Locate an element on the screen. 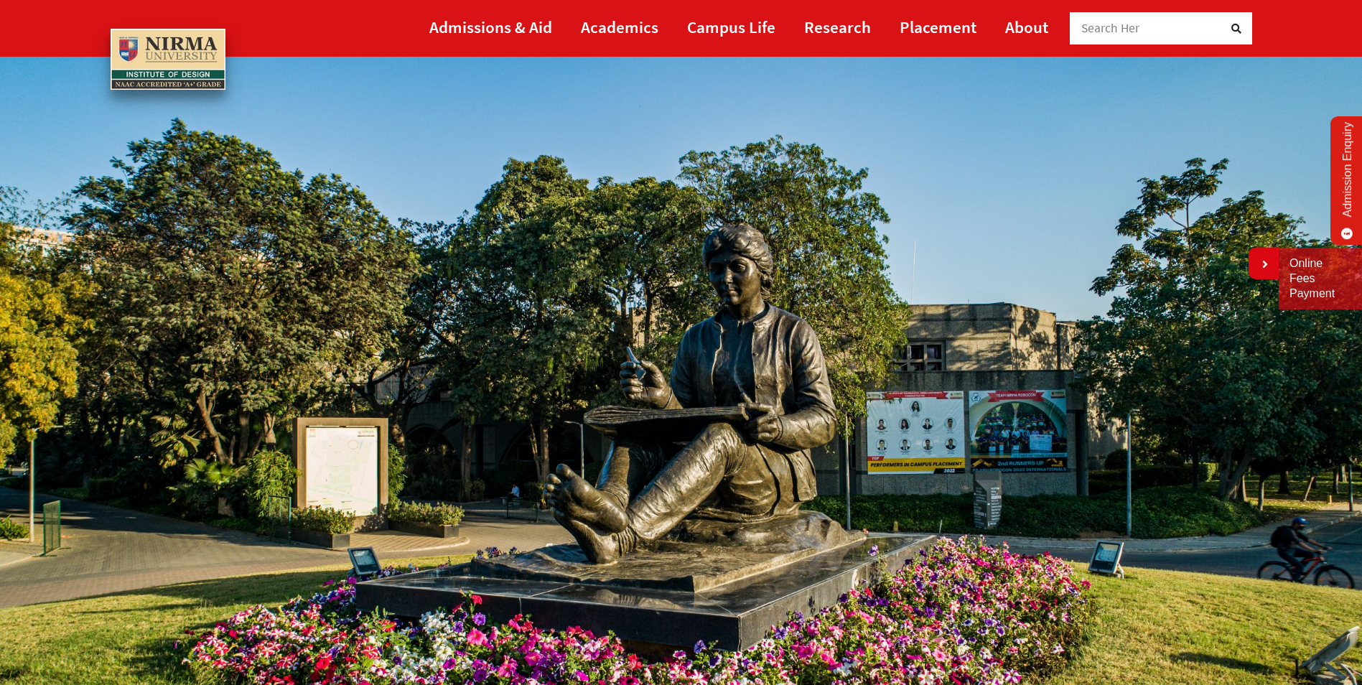 Image resolution: width=1362 pixels, height=685 pixels. span: Search Her is located at coordinates (1111, 28).